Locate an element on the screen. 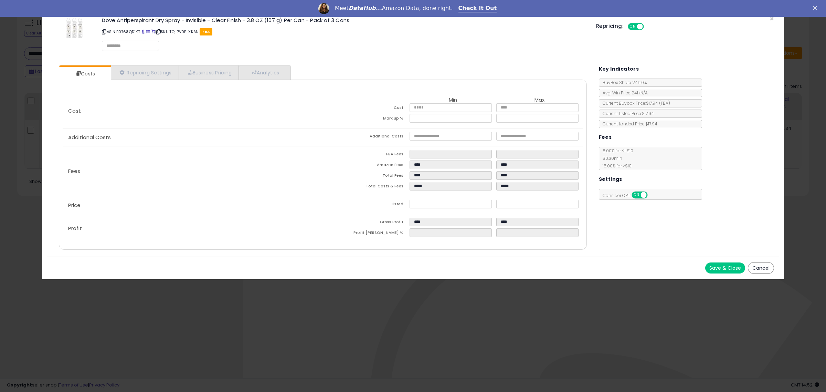  h3: Dove Antiperspirant Dry Spray - Invisible - Clear Finish - 3.8 OZ (107 g) Per Can - Pack of 3 Cans is located at coordinates (344, 20).